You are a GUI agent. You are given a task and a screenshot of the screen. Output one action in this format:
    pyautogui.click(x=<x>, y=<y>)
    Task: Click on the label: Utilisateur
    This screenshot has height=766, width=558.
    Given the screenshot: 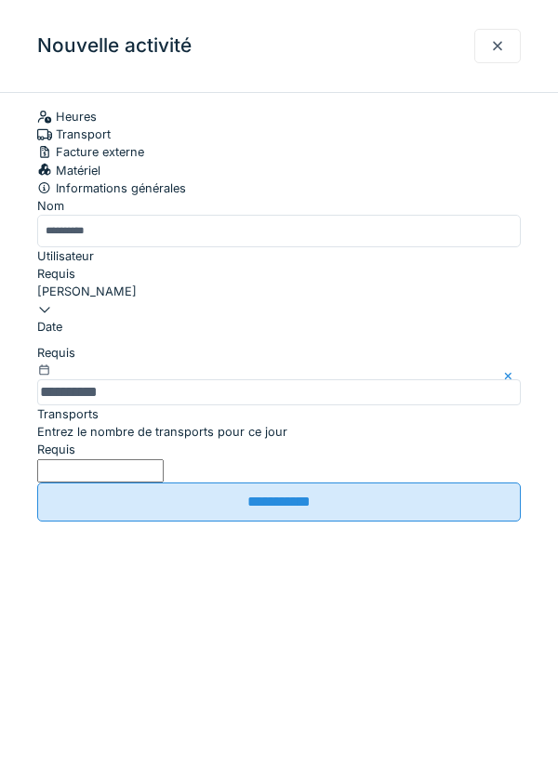 What is the action you would take?
    pyautogui.click(x=65, y=256)
    